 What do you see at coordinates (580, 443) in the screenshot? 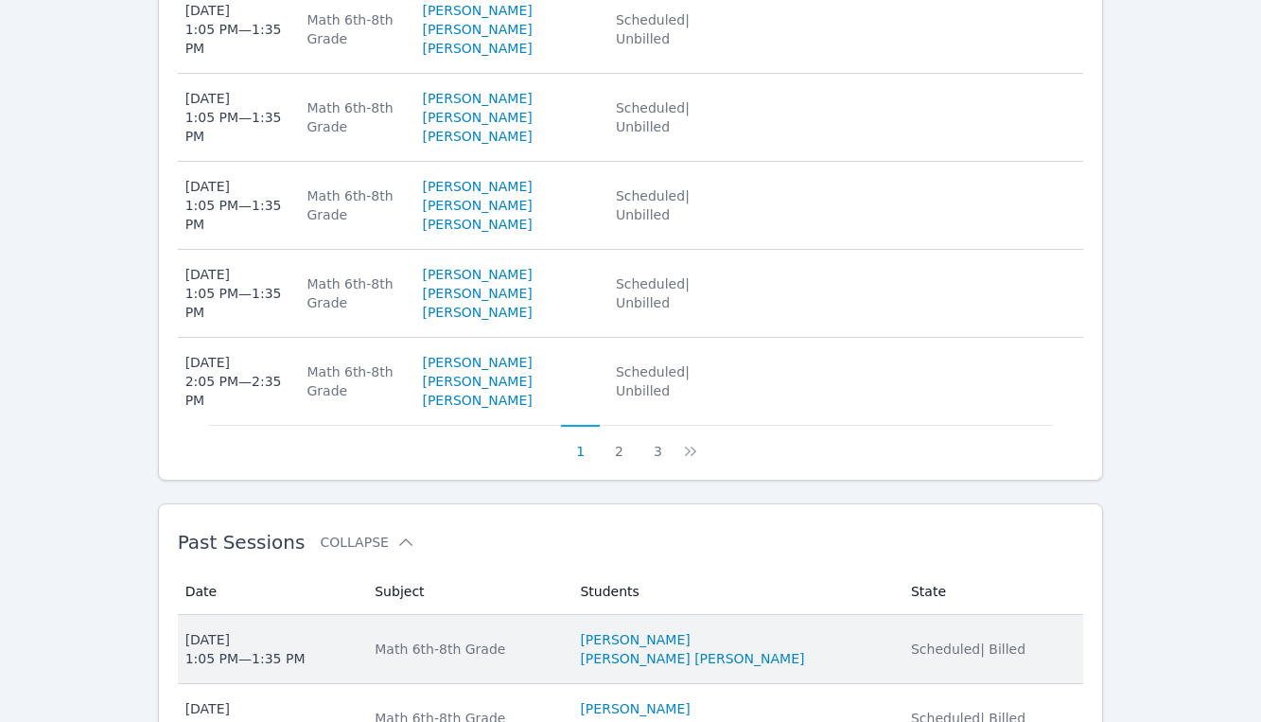
I see `button: 1` at bounding box center [580, 443].